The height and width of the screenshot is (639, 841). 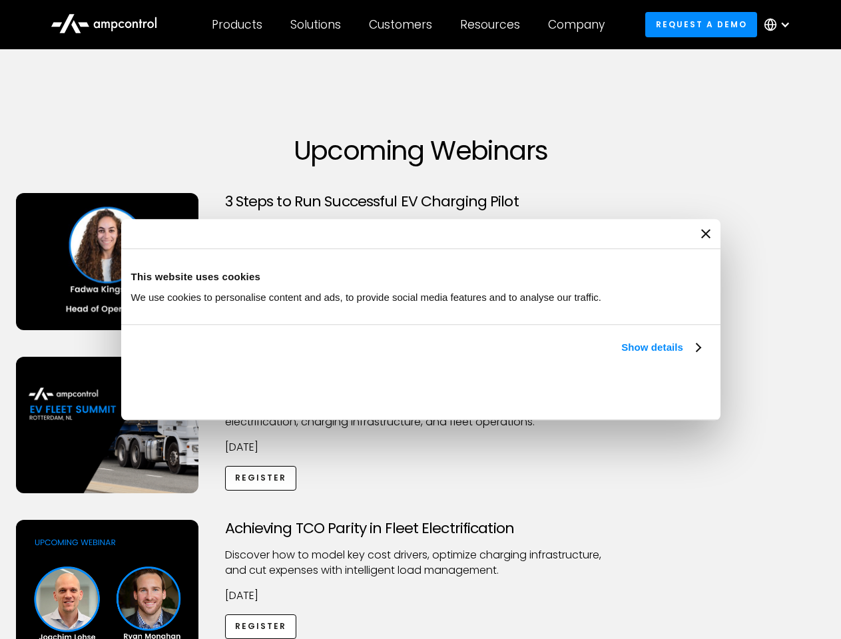 What do you see at coordinates (706, 234) in the screenshot?
I see `button: Close banner` at bounding box center [706, 234].